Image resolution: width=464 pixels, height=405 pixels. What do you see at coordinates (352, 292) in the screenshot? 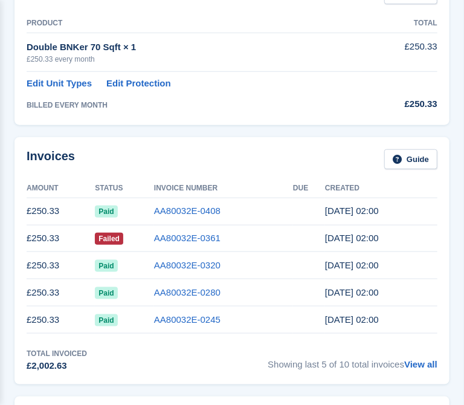
I see `time: 2025-05-07 01:00:11 UTC` at bounding box center [352, 292].